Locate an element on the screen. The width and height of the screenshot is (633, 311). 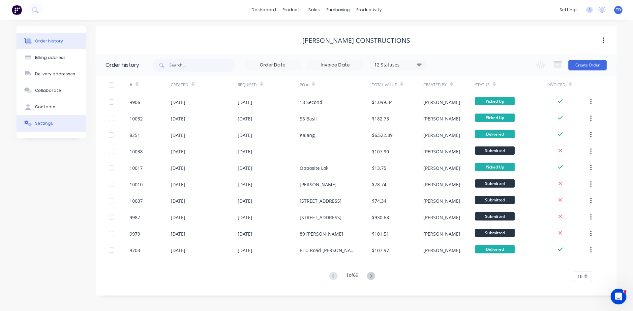
div: purchasing is located at coordinates (338, 10).